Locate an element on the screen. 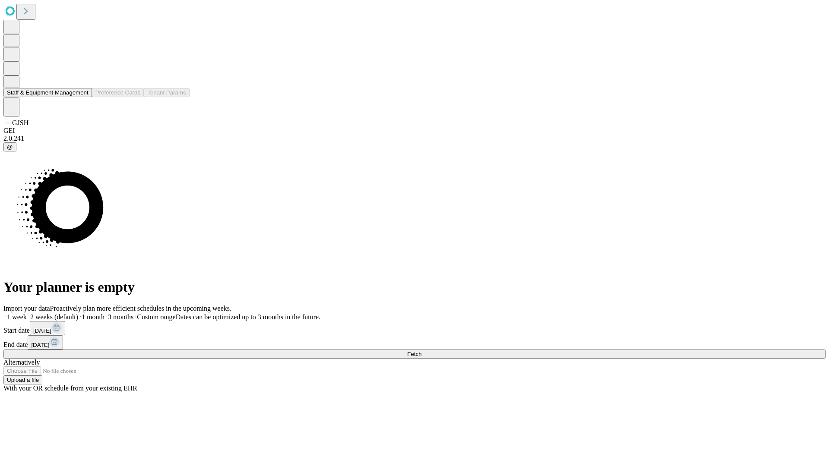  span: 2 weeks (default) is located at coordinates (54, 317).